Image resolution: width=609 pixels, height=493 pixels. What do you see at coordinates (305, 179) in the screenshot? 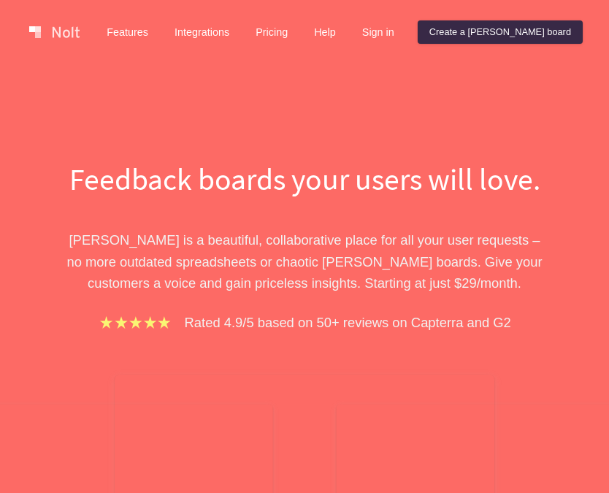
I see `h1: Feedback boards your users will love.` at bounding box center [305, 179].